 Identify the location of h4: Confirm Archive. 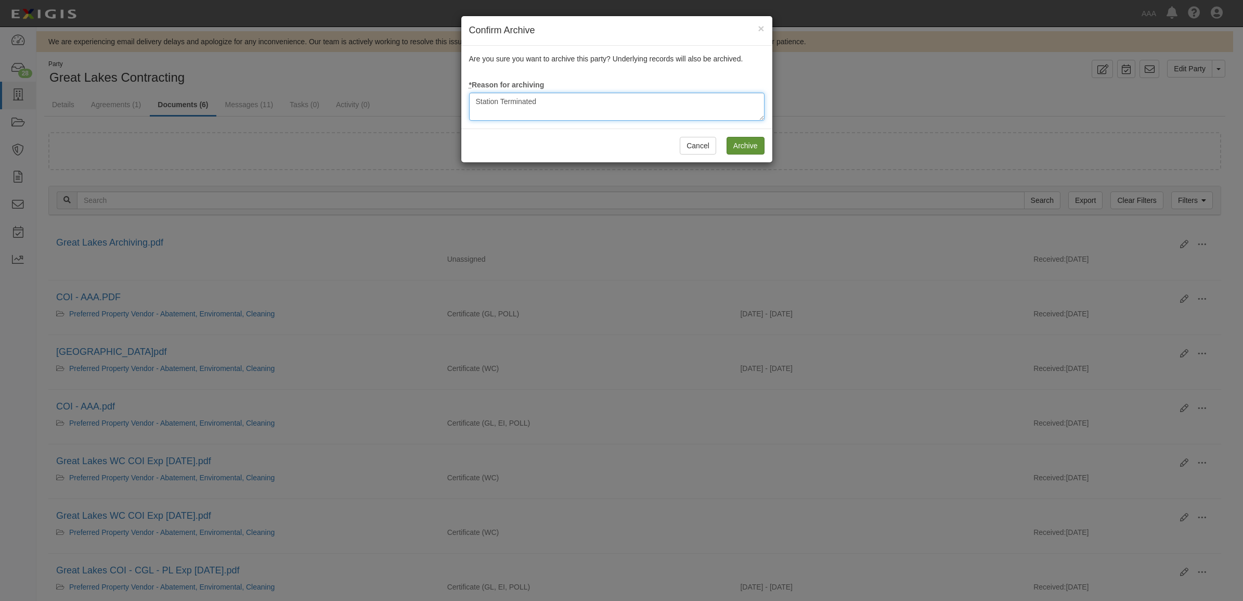
(617, 31).